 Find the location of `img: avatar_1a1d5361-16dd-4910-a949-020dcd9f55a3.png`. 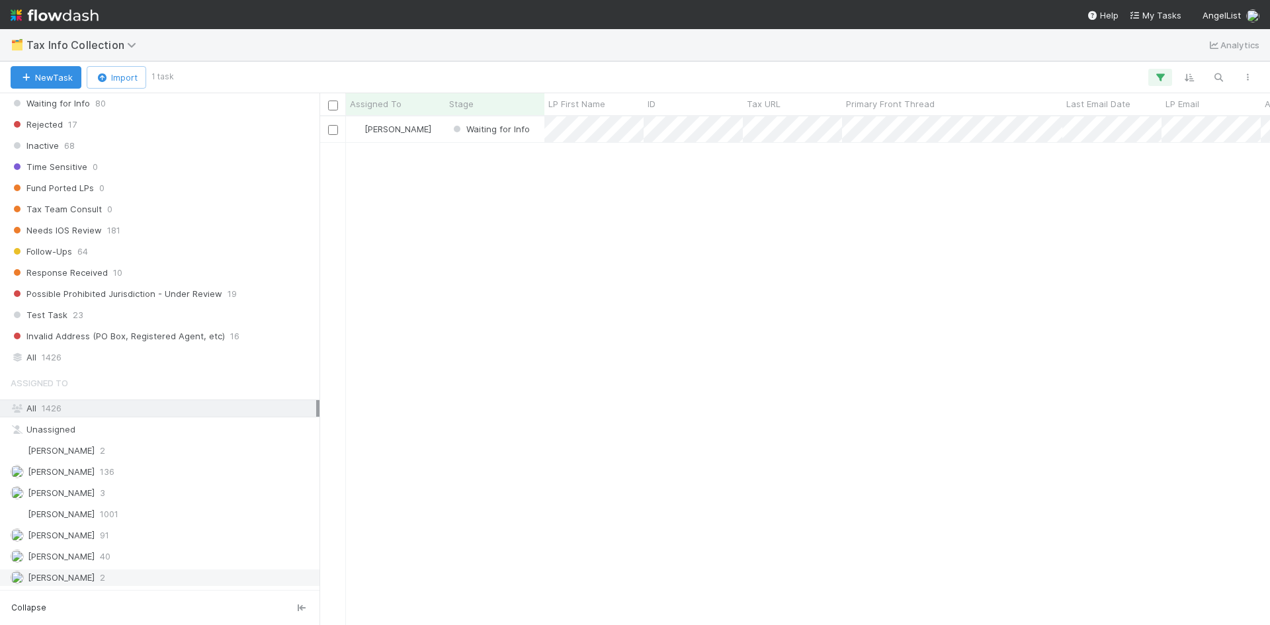

img: avatar_1a1d5361-16dd-4910-a949-020dcd9f55a3.png is located at coordinates (17, 472).